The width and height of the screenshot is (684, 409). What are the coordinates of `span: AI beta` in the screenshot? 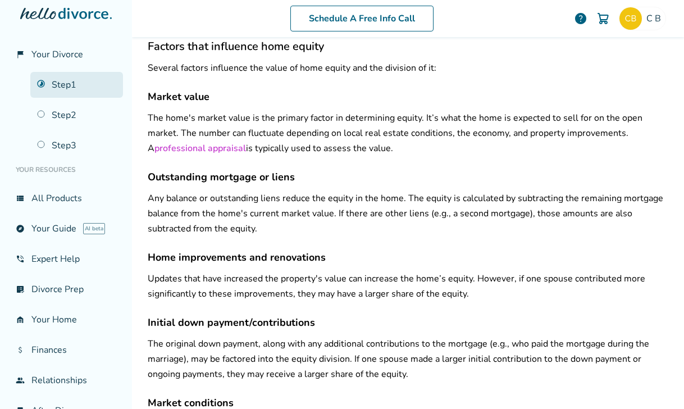 It's located at (94, 229).